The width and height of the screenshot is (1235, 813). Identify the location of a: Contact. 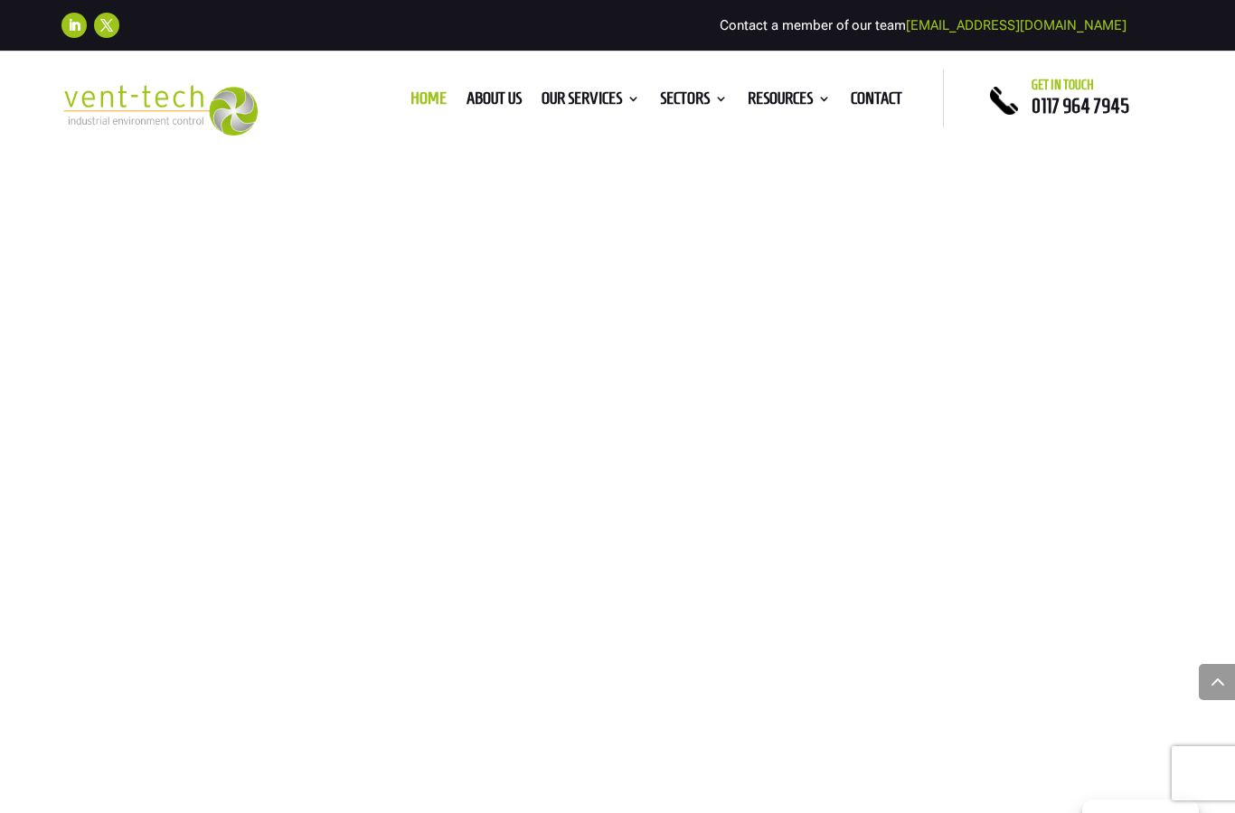
(876, 102).